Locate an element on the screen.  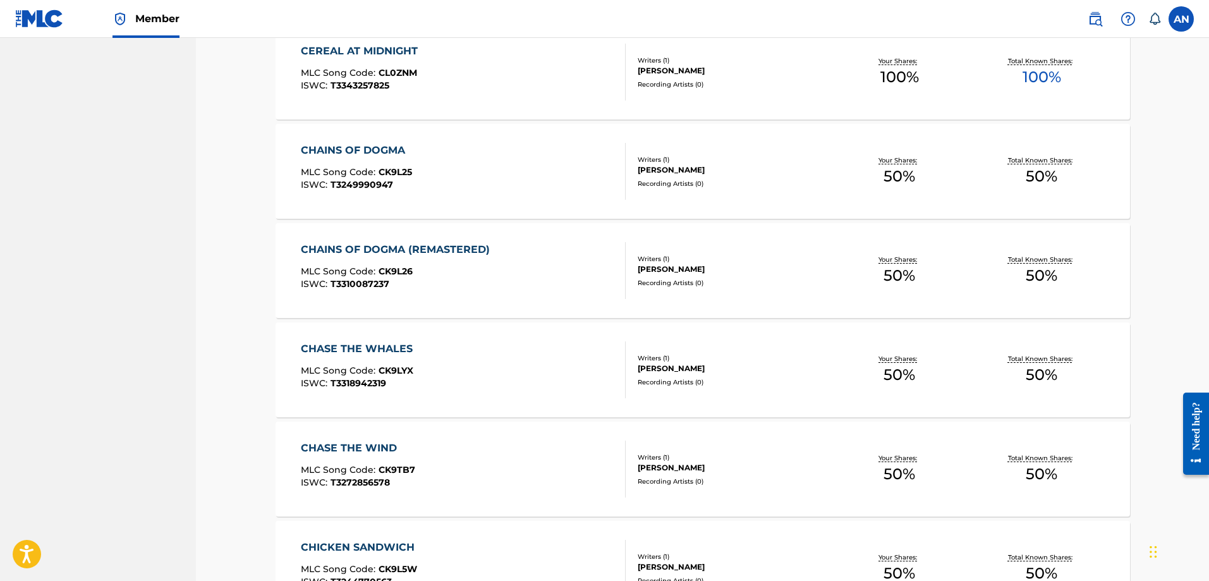
span: T3343257825 is located at coordinates (359, 85).